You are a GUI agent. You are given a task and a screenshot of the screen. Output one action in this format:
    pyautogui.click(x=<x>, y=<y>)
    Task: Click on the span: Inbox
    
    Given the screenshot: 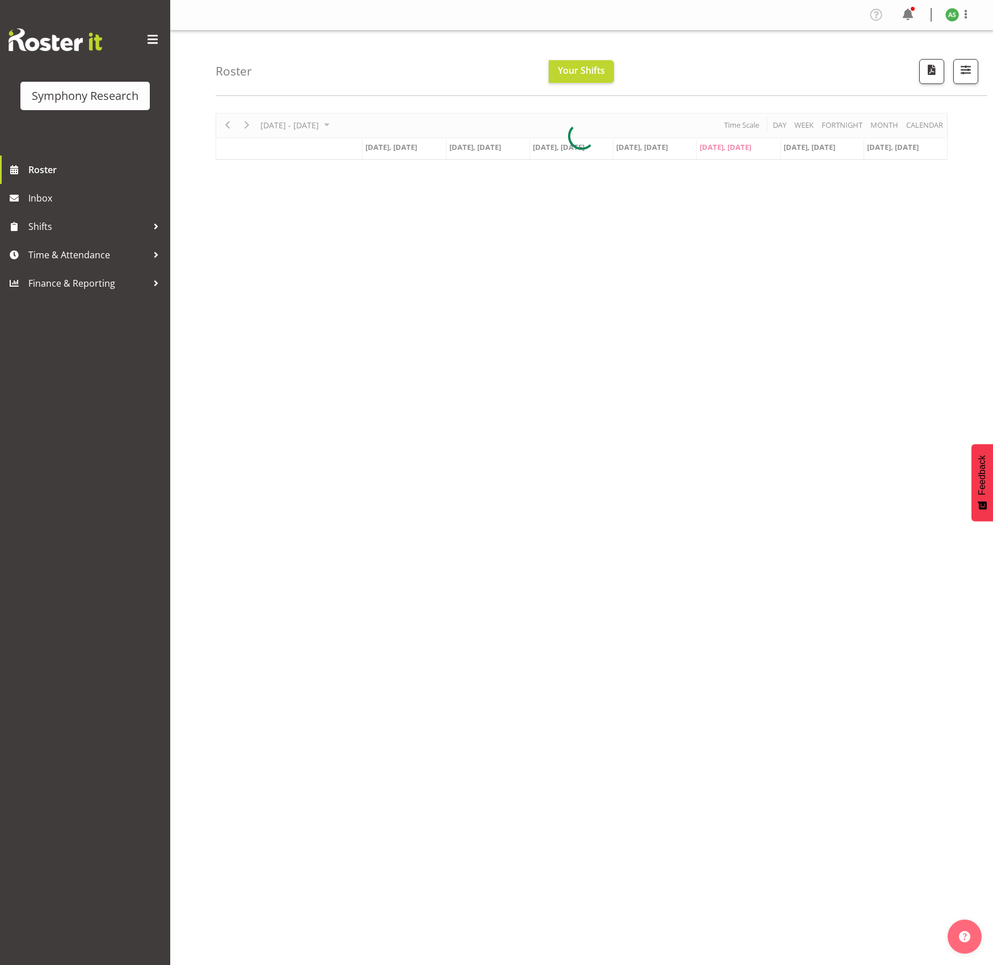 What is the action you would take?
    pyautogui.click(x=96, y=198)
    